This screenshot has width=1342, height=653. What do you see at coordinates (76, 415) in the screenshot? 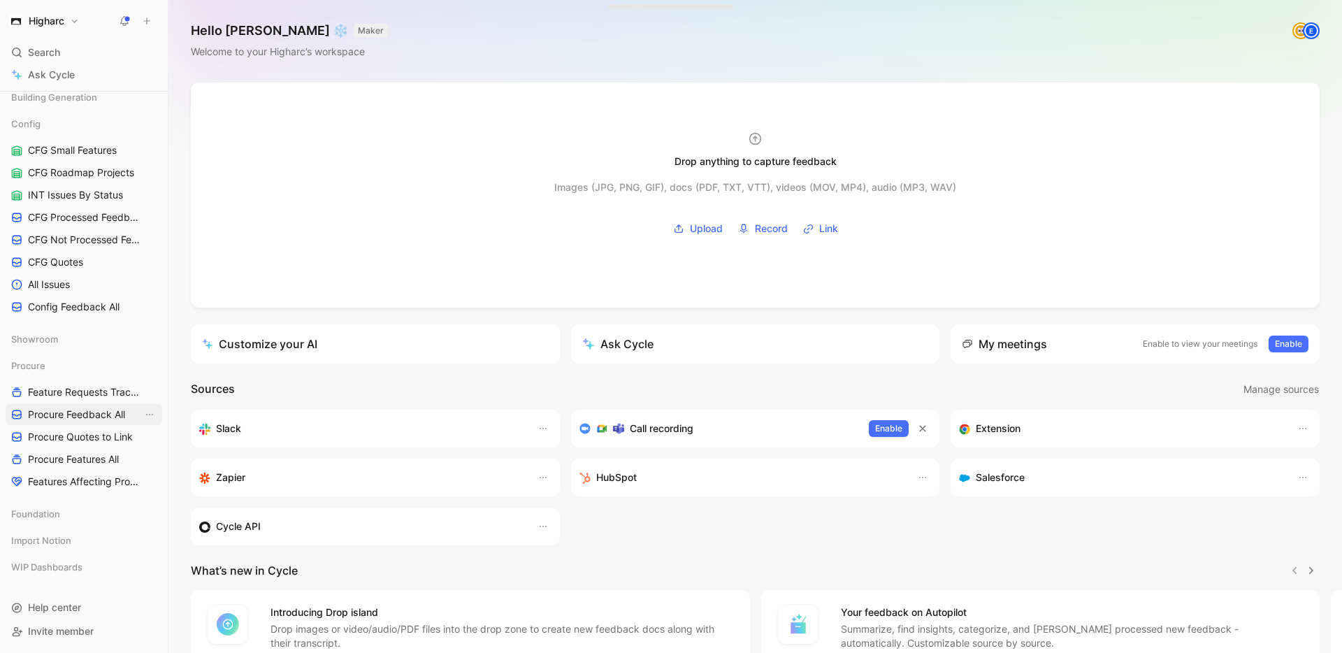
I see `span: Procure Feedback All` at bounding box center [76, 415].